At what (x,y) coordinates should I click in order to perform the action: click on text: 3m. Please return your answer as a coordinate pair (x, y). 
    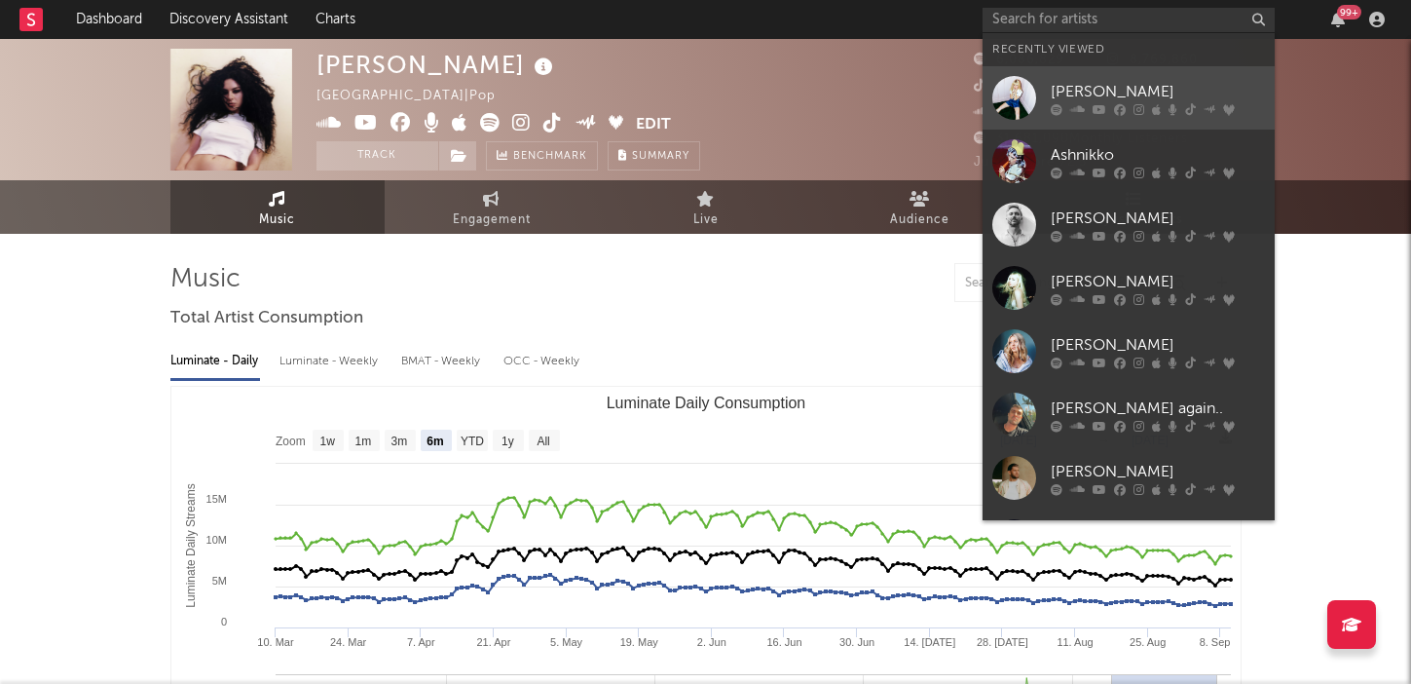
    Looking at the image, I should click on (398, 441).